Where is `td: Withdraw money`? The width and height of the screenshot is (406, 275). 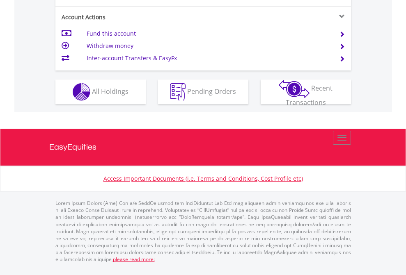 td: Withdraw money is located at coordinates (208, 46).